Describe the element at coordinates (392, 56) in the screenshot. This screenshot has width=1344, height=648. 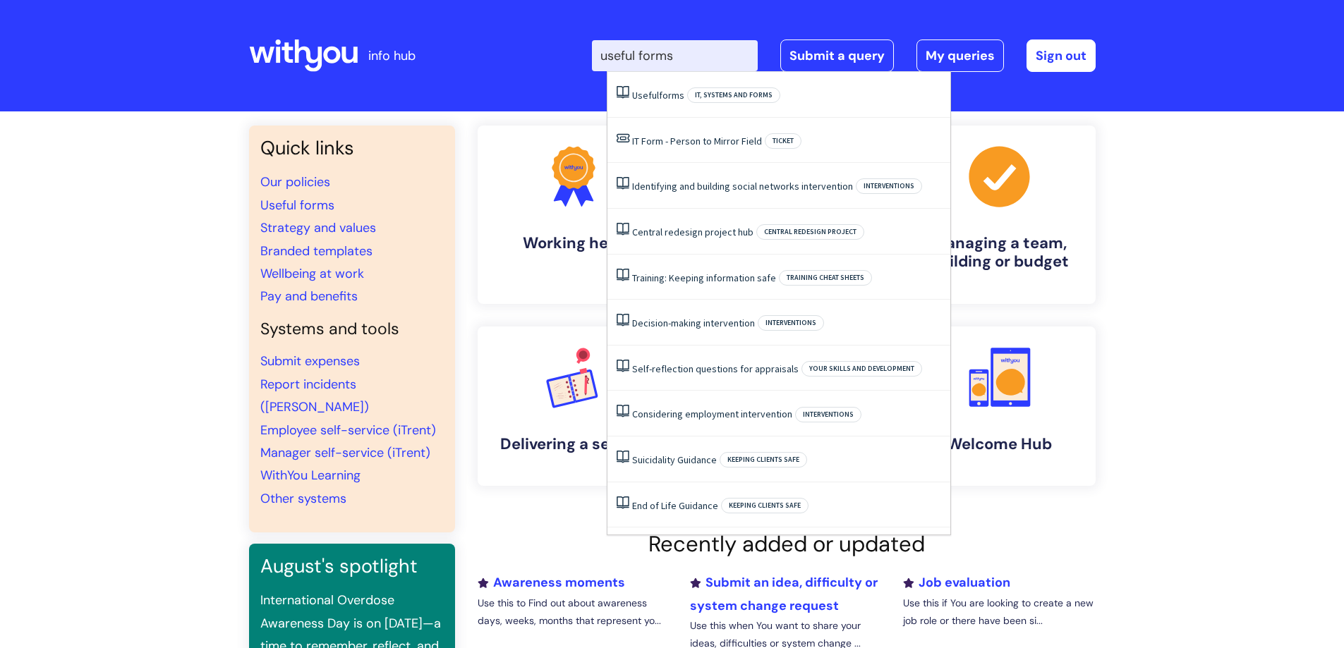
I see `p: info hub` at that location.